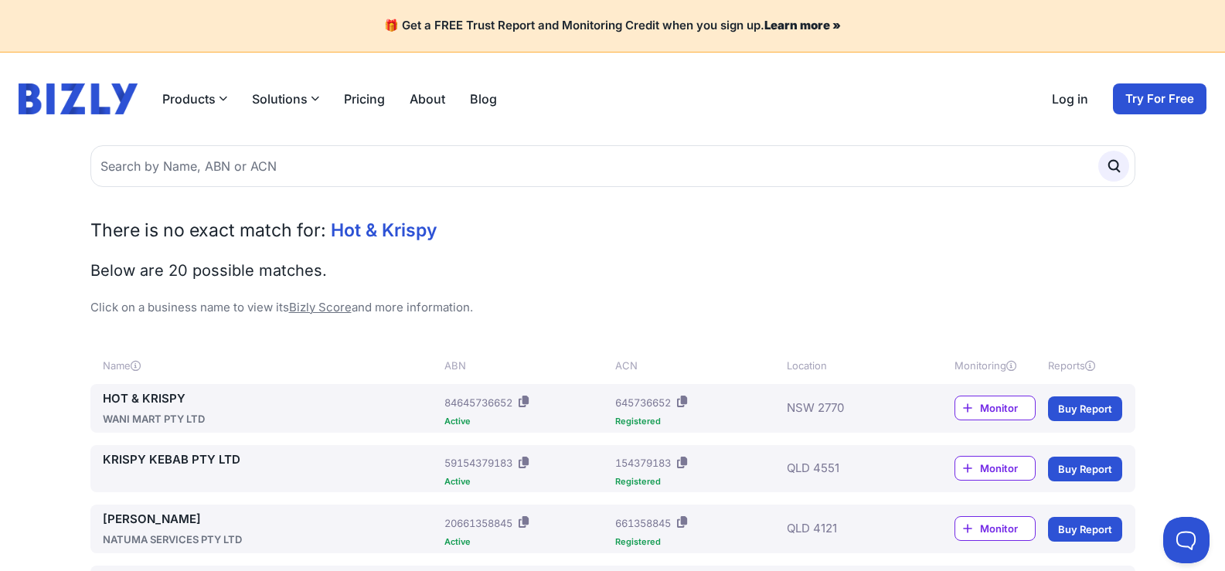 The image size is (1225, 571). I want to click on a: HOT & KRISPY, so click(271, 399).